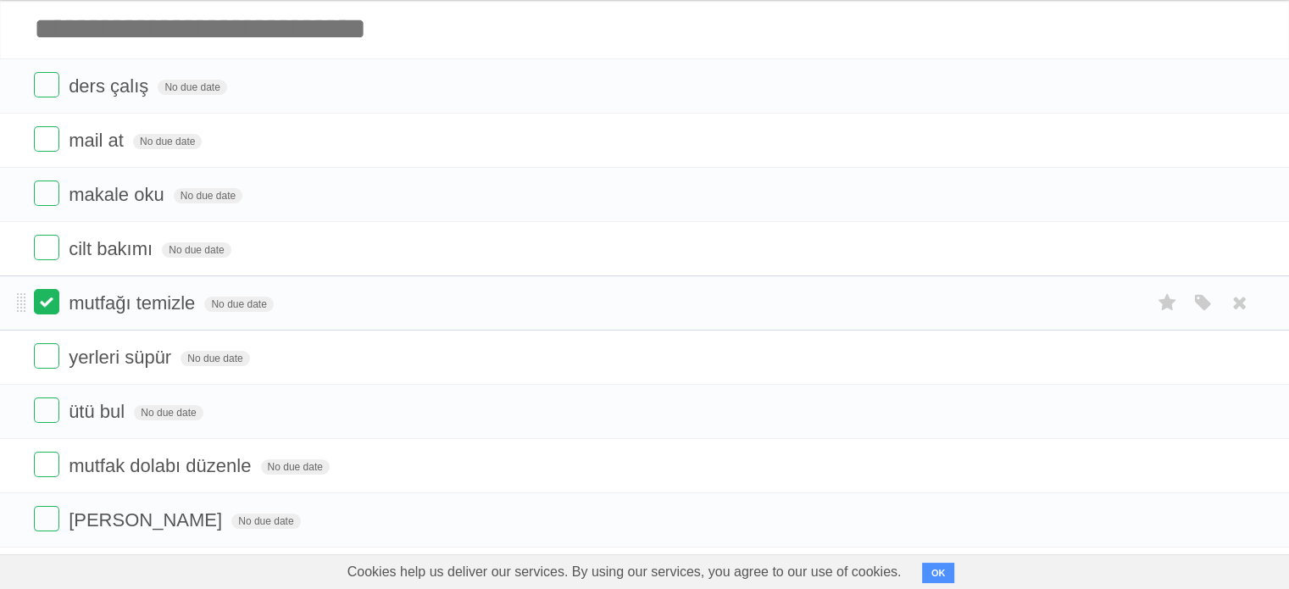  I want to click on span: ders çalış, so click(110, 86).